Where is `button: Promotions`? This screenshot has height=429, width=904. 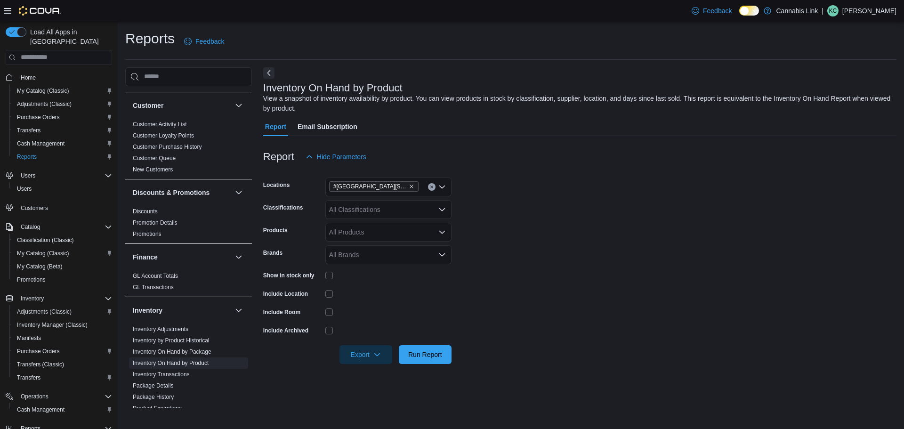 button: Promotions is located at coordinates (63, 280).